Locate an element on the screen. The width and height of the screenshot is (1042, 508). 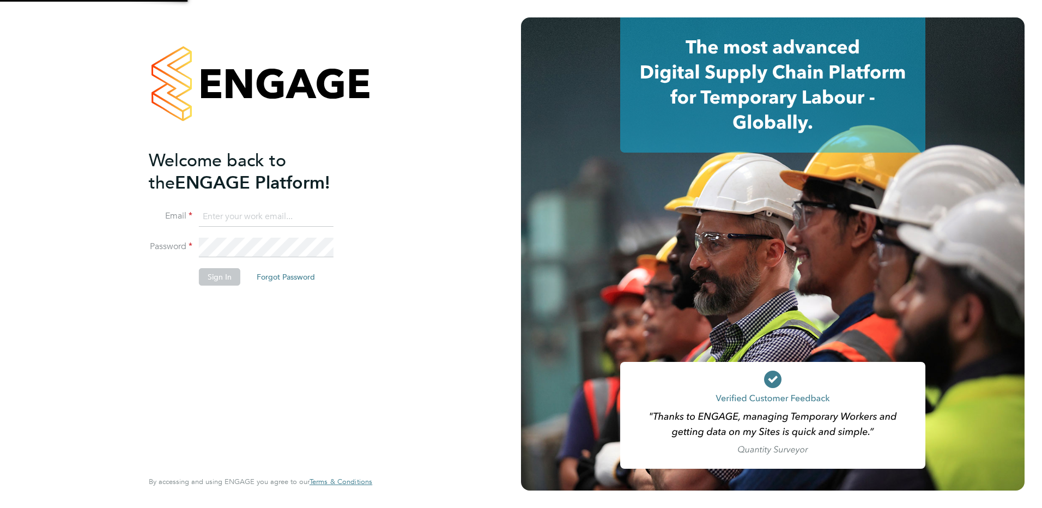
button: Sign In is located at coordinates (220, 277).